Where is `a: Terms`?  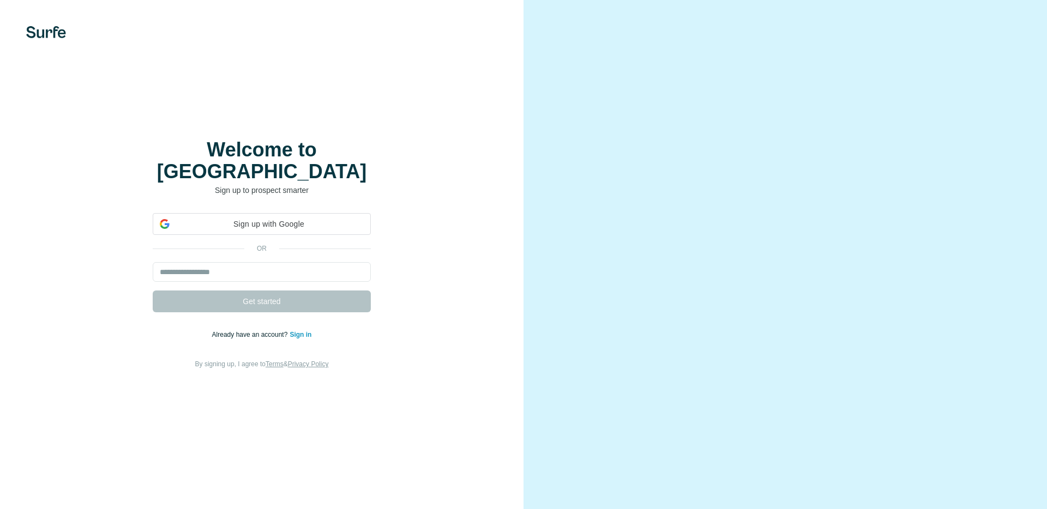 a: Terms is located at coordinates (274, 364).